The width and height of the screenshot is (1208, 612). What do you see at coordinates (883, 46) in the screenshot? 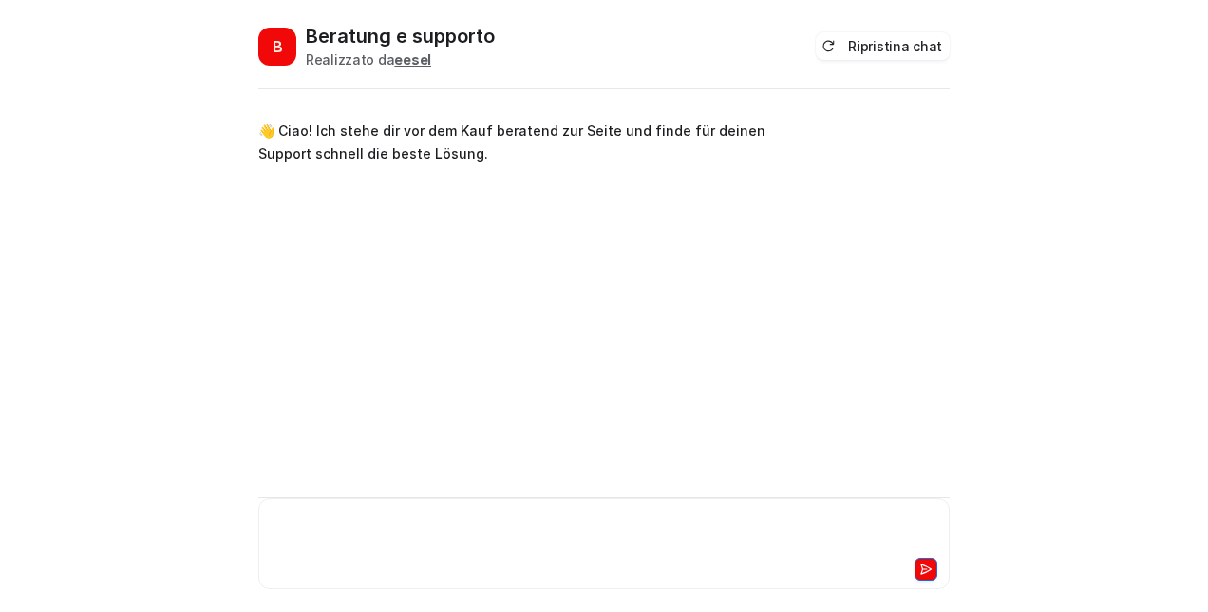
I see `button: Ripristina chat` at bounding box center [883, 46].